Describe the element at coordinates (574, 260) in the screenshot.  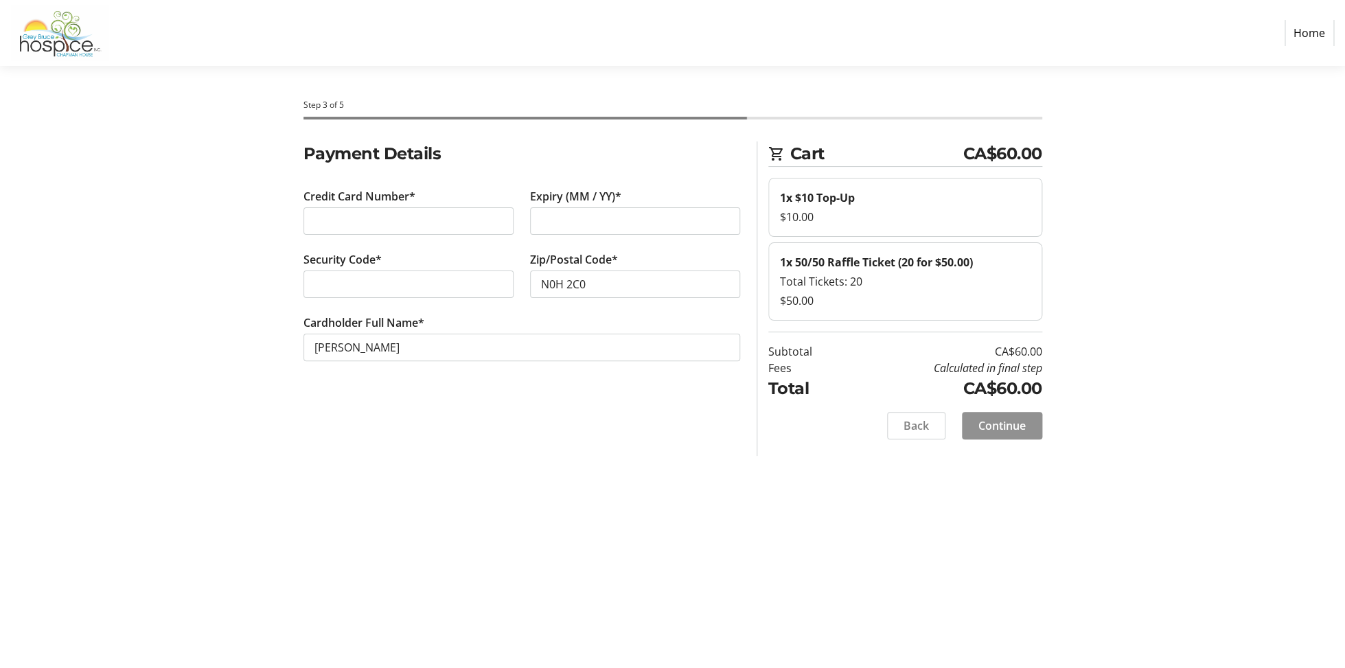
I see `label: Zip/Postal Code*` at that location.